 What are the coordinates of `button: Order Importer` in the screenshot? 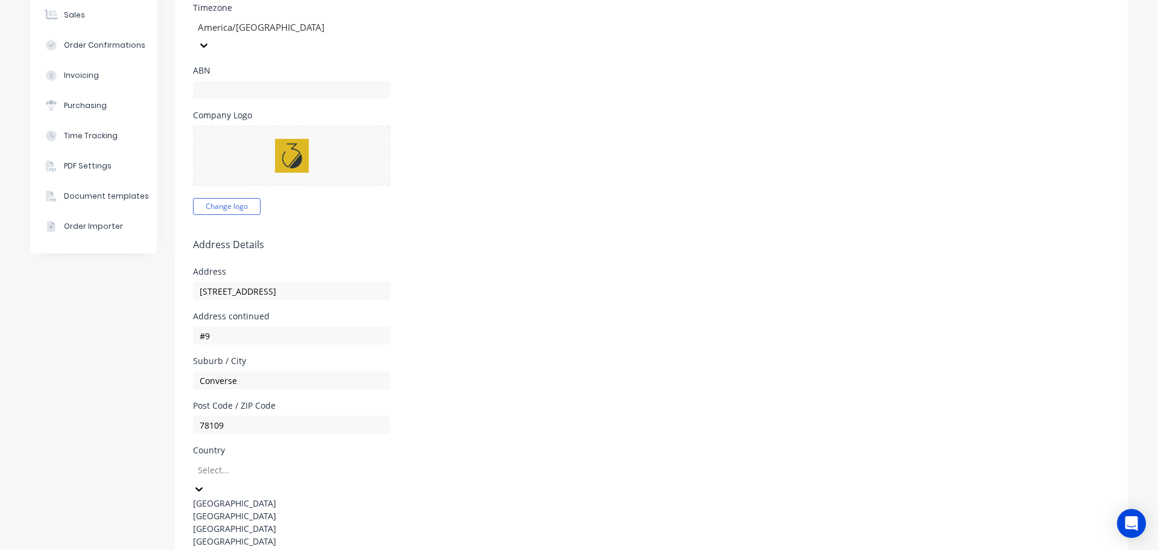 It's located at (94, 226).